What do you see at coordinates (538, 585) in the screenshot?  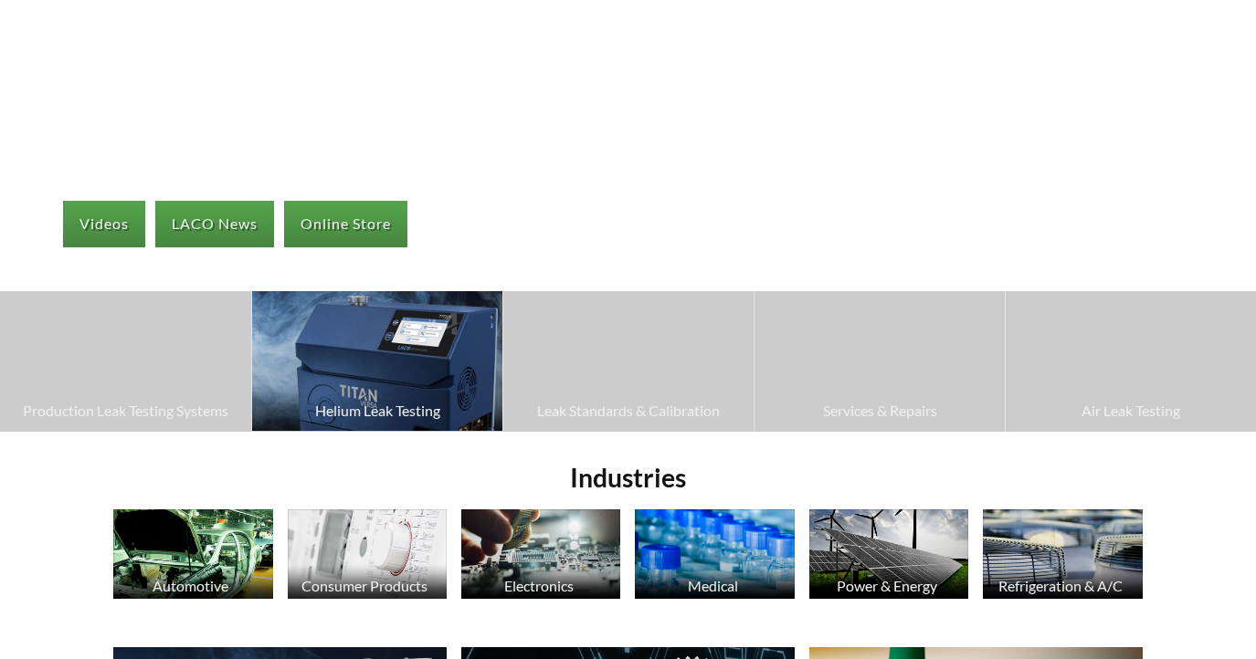 I see `div: Electronics` at bounding box center [538, 585].